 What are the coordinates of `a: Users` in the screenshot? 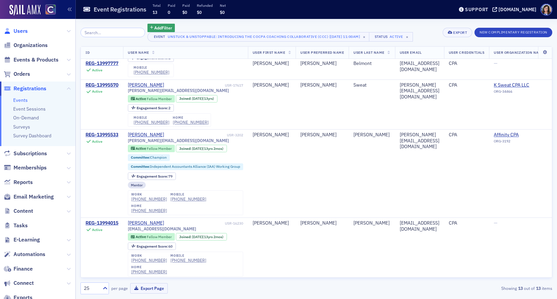 It's located at (16, 31).